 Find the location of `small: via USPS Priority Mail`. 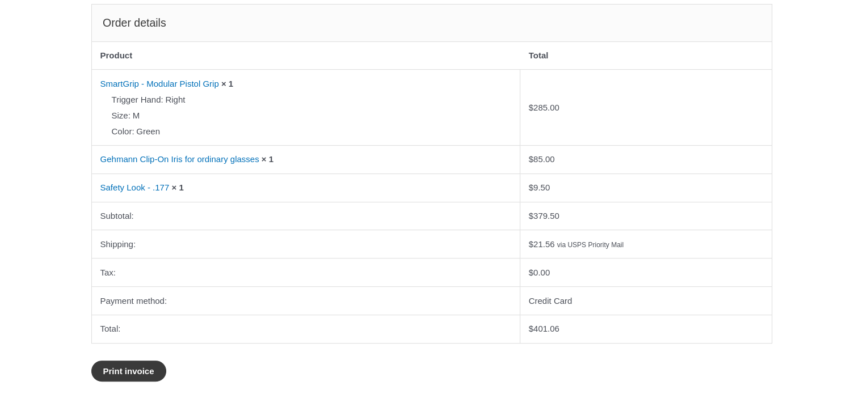

small: via USPS Priority Mail is located at coordinates (590, 245).